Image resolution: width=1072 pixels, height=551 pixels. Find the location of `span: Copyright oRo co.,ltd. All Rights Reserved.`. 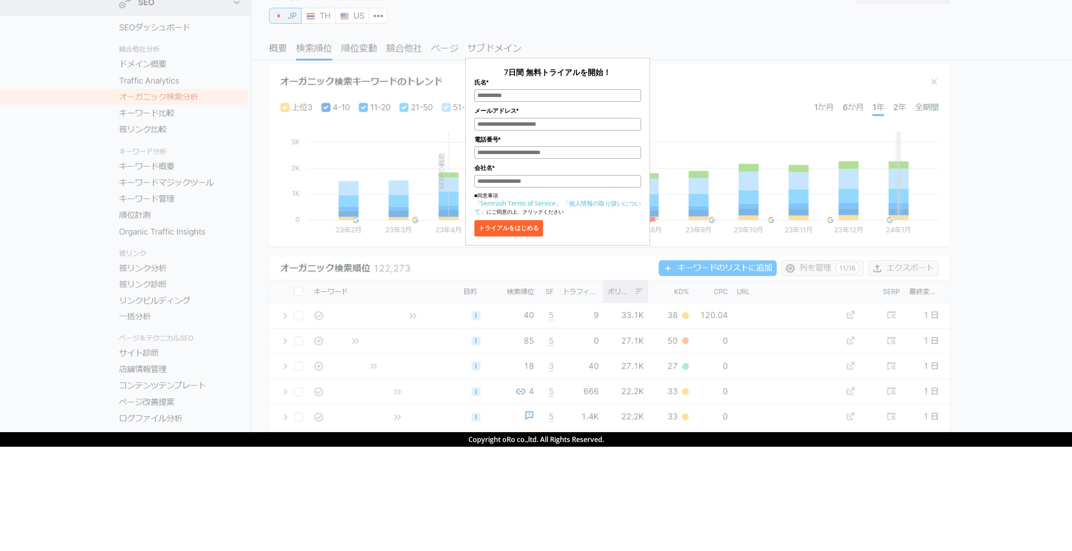

span: Copyright oRo co.,ltd. All Rights Reserved. is located at coordinates (536, 440).